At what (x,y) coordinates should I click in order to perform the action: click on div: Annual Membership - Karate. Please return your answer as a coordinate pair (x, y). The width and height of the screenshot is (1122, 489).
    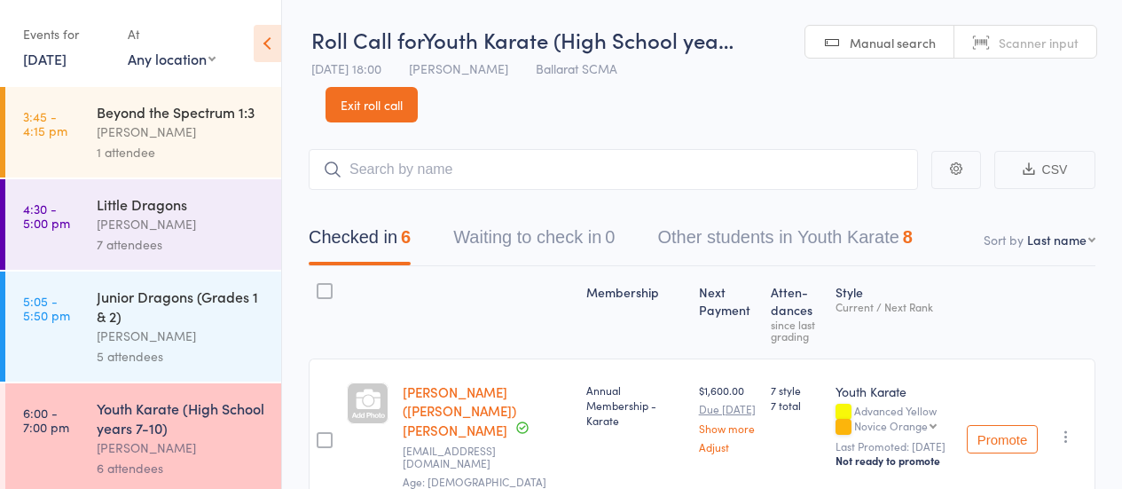
    Looking at the image, I should click on (635, 404).